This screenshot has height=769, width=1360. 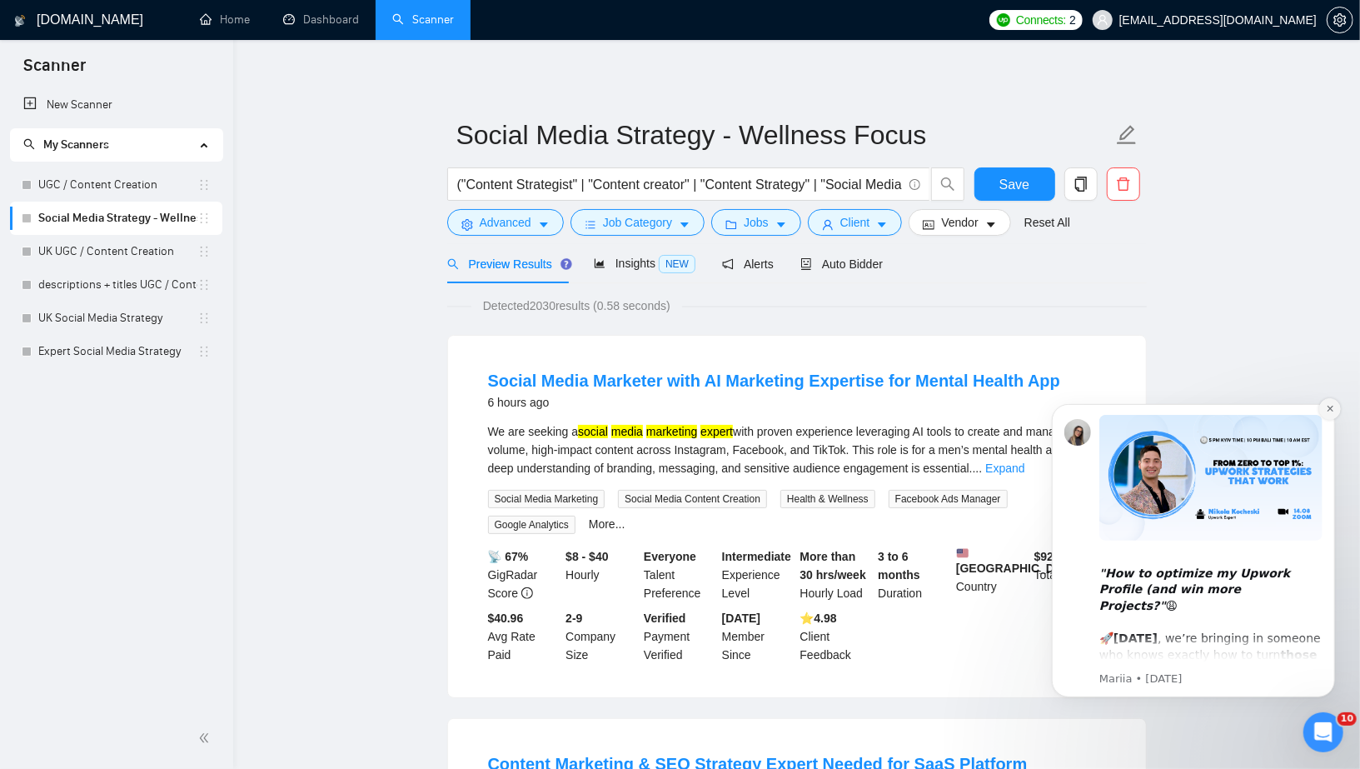 What do you see at coordinates (423, 19) in the screenshot?
I see `a: searchScanner` at bounding box center [423, 19].